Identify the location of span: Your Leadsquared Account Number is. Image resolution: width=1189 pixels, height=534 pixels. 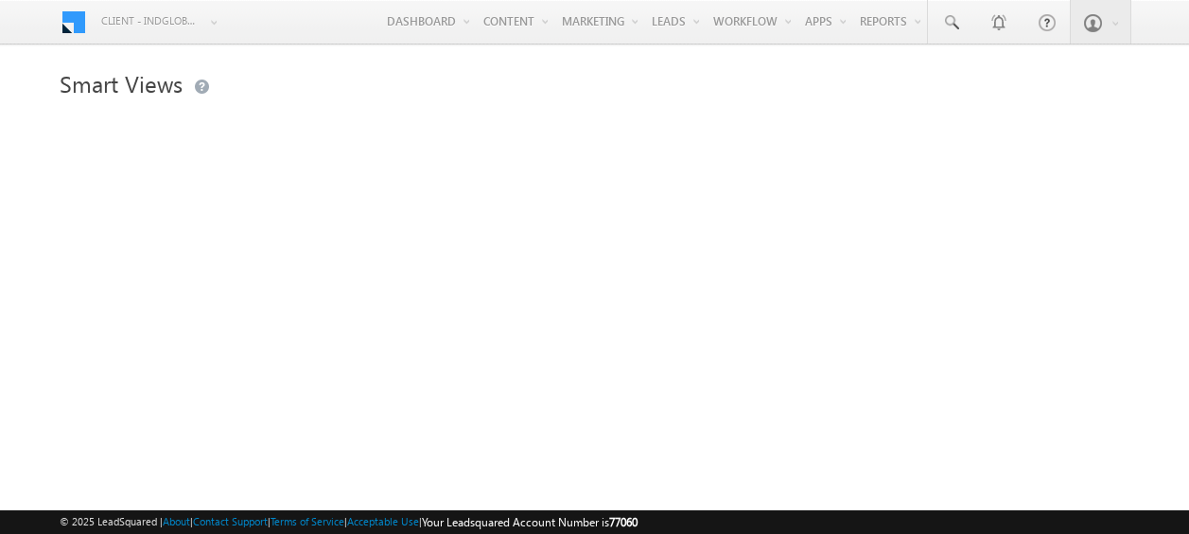
(530, 521).